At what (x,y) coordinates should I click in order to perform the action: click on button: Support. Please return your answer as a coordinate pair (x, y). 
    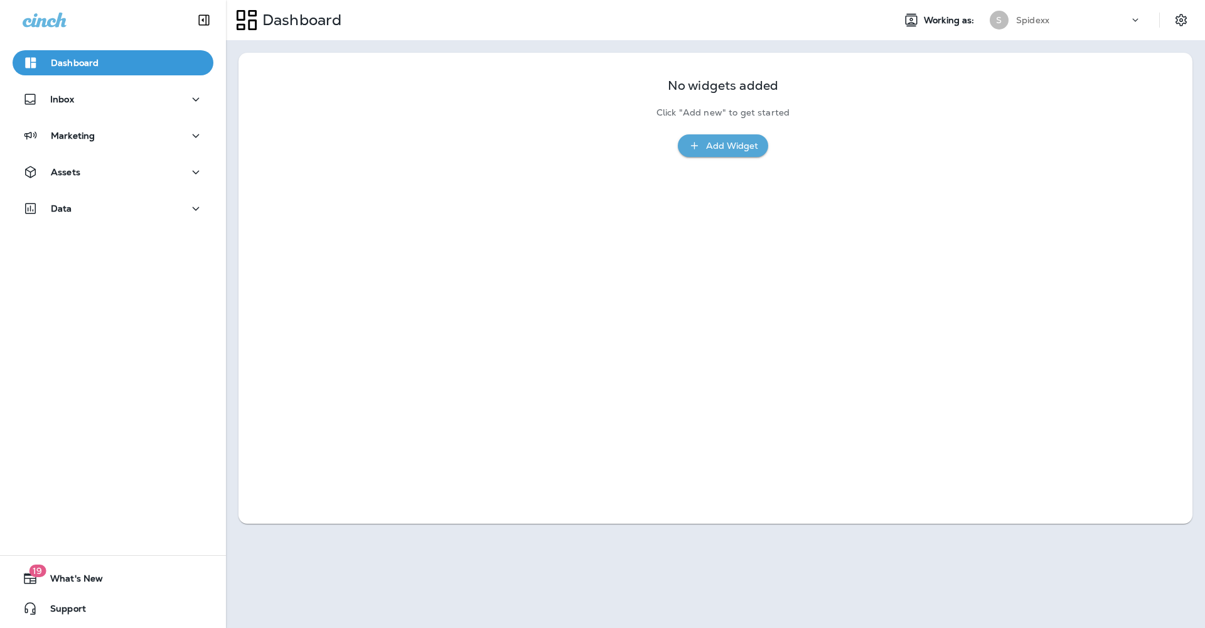
    Looking at the image, I should click on (113, 608).